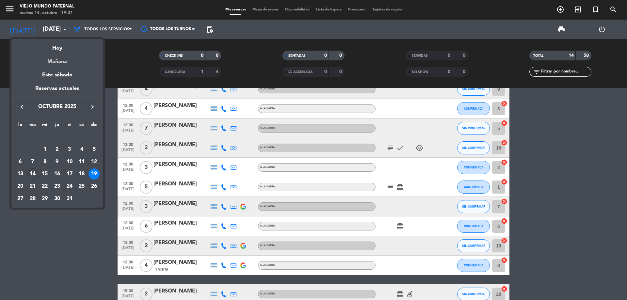 The height and width of the screenshot is (300, 627). I want to click on td: 3 de octubre de 2025, so click(70, 150).